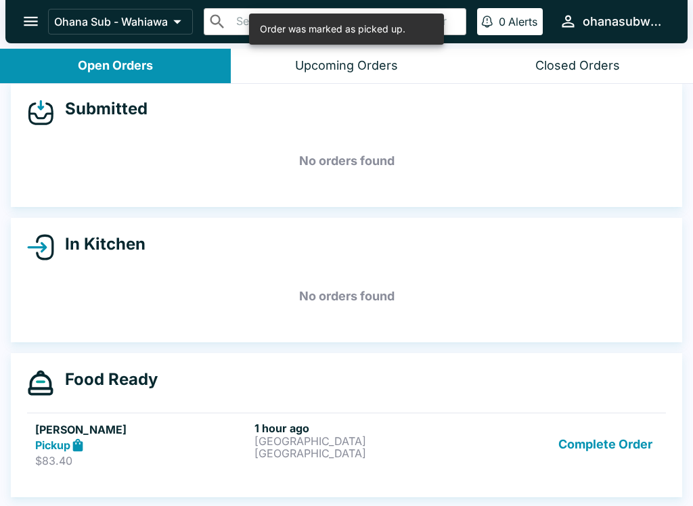 Image resolution: width=693 pixels, height=506 pixels. I want to click on button: Ohana Sub - Wahiawa, so click(120, 22).